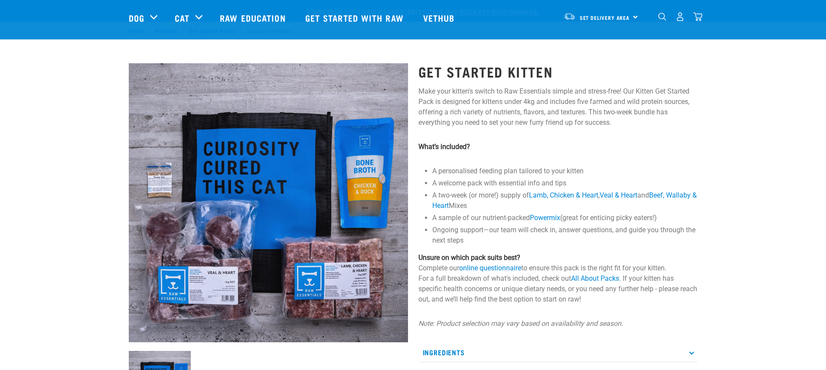  Describe the element at coordinates (469, 258) in the screenshot. I see `strong: Unsure on which pack suits best?` at that location.